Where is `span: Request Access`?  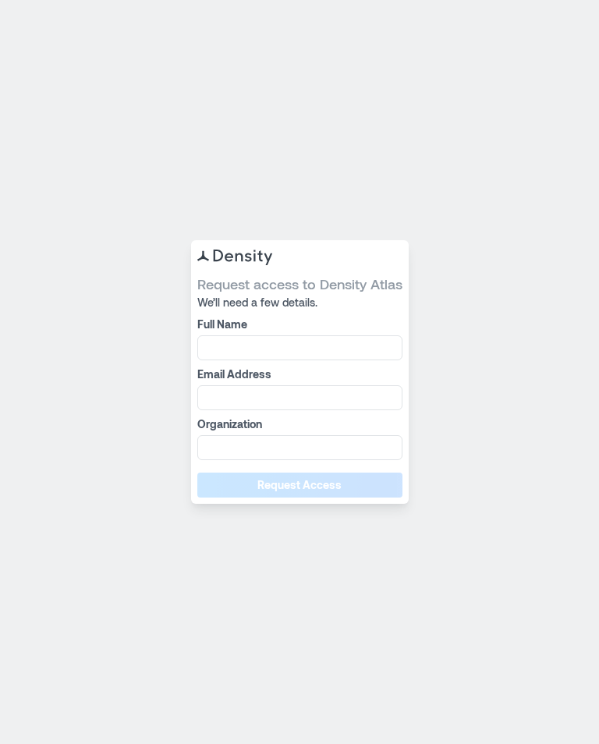
span: Request Access is located at coordinates (299, 485).